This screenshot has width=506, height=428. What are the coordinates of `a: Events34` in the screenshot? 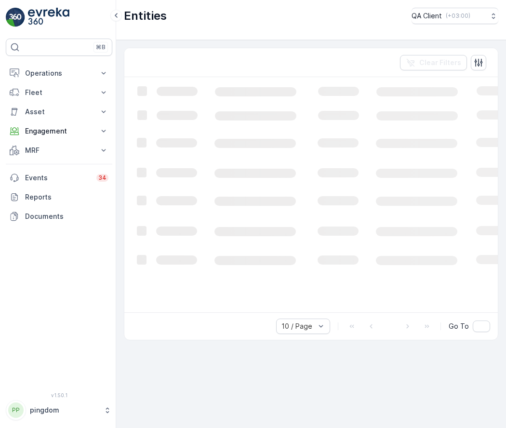 It's located at (59, 178).